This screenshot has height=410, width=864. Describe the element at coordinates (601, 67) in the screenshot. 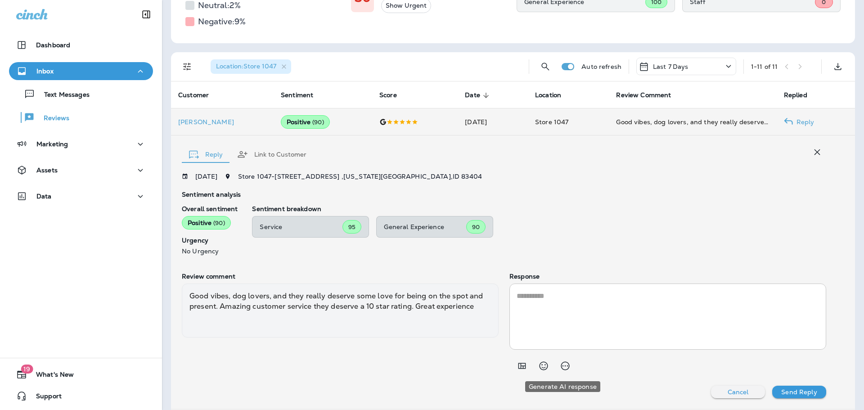

I see `p: Auto refresh` at that location.